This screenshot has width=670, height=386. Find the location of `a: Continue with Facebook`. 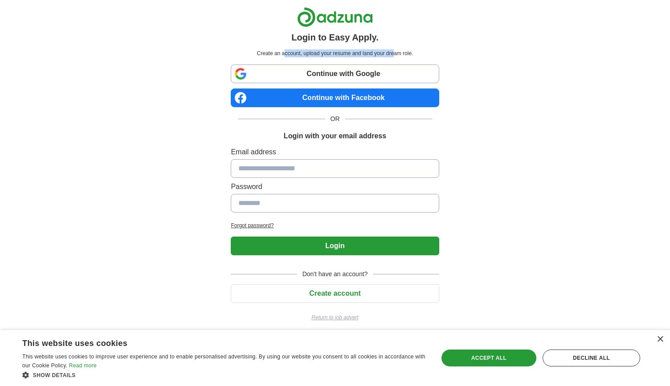

a: Continue with Facebook is located at coordinates (334, 98).